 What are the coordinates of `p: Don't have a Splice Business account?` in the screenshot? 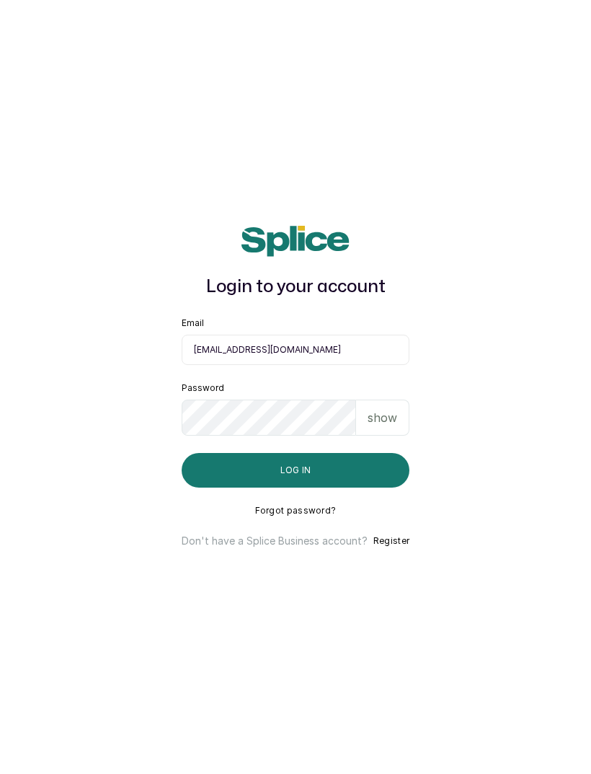 It's located at (275, 541).